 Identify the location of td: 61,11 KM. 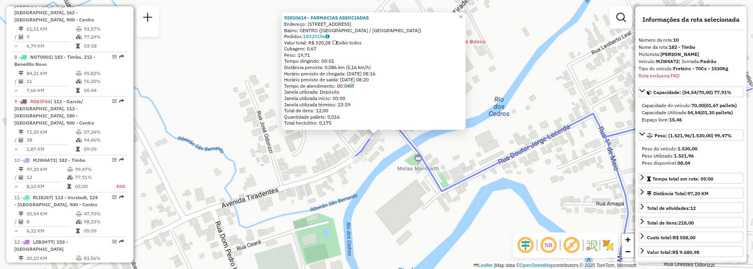
(51, 29).